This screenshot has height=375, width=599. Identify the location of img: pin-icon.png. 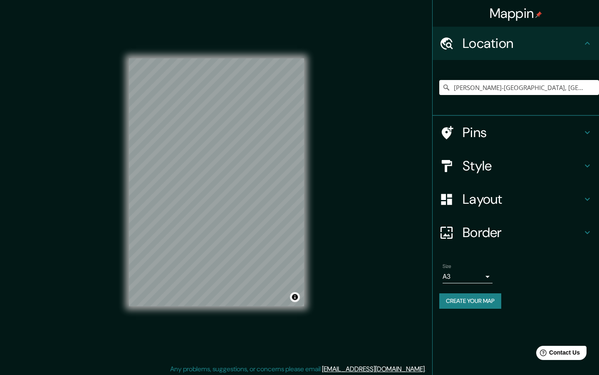
(539, 15).